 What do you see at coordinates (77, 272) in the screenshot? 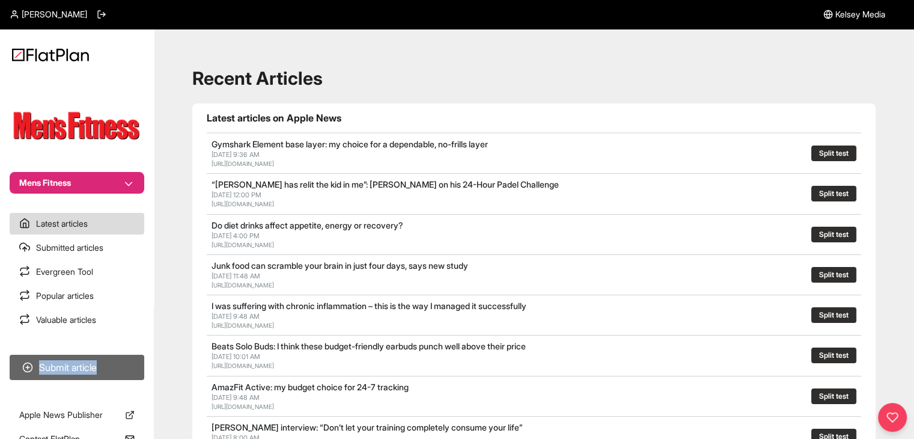
I see `a: Evergreen Tool` at bounding box center [77, 272].